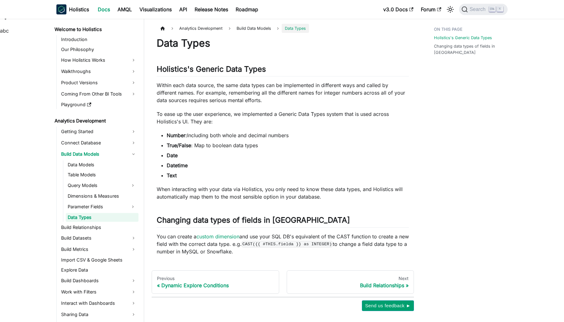 The image size is (564, 322). I want to click on a: Coming From Other BI Tools, so click(99, 94).